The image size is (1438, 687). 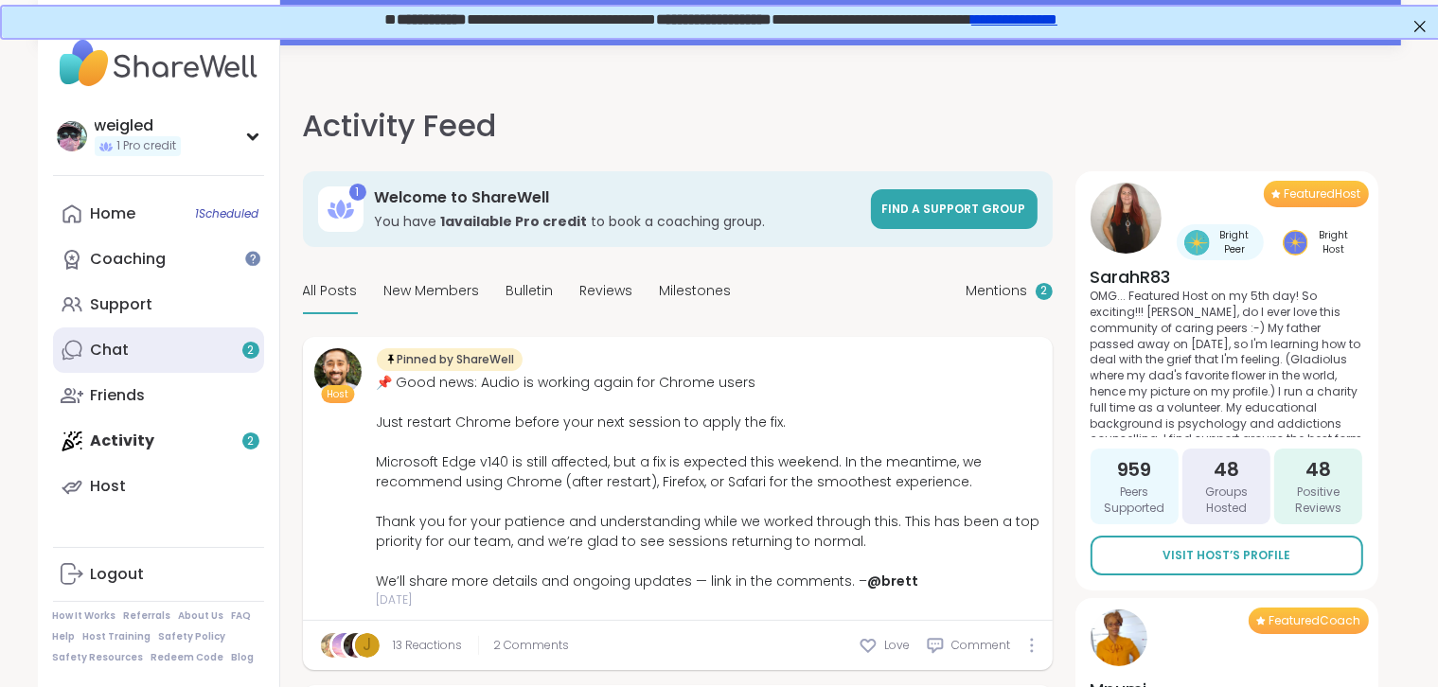 I want to click on a: 13 Reactions, so click(x=428, y=645).